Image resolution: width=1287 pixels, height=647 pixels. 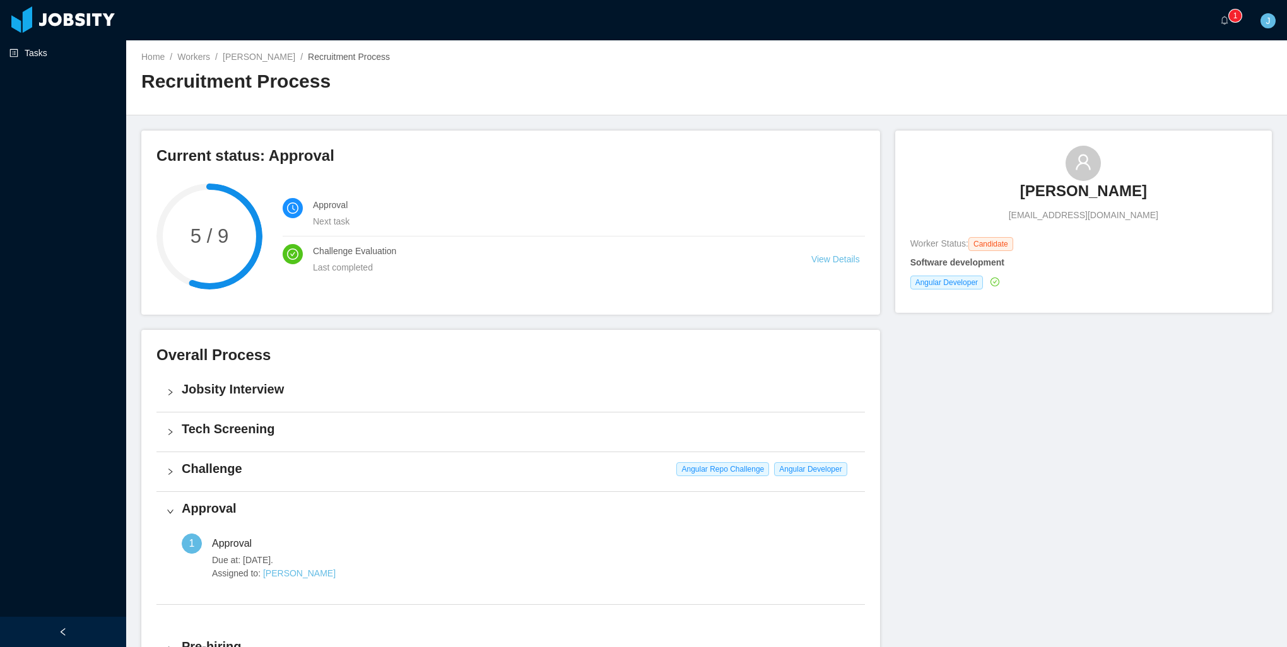 What do you see at coordinates (957, 262) in the screenshot?
I see `strong: Software development` at bounding box center [957, 262].